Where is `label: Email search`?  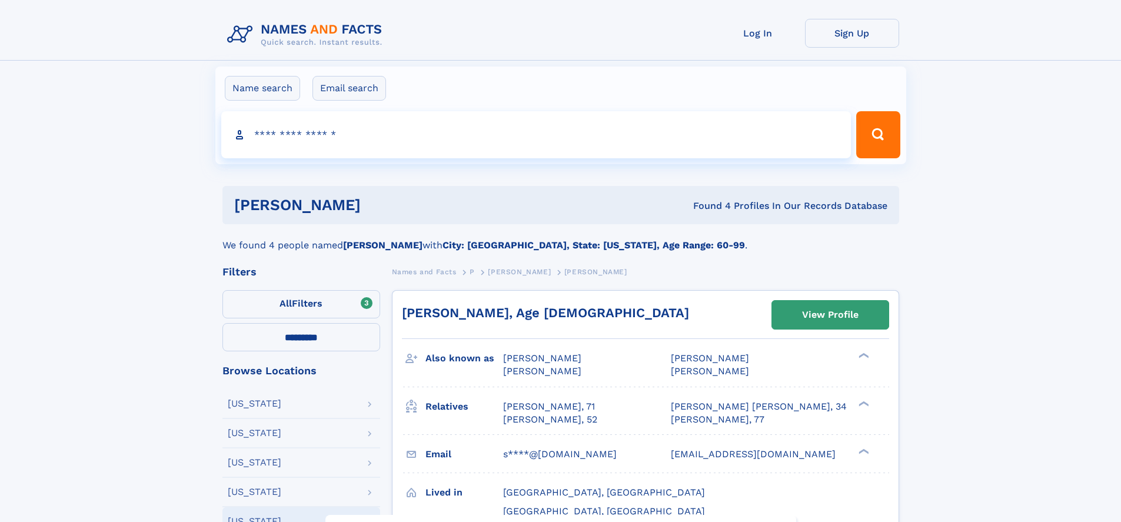 label: Email search is located at coordinates (349, 88).